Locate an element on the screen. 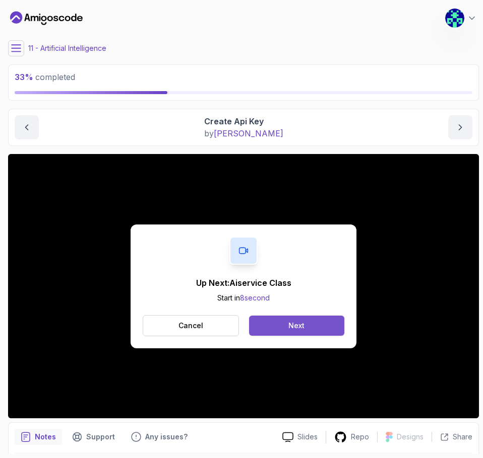 This screenshot has width=483, height=458. button: next content is located at coordinates (460, 127).